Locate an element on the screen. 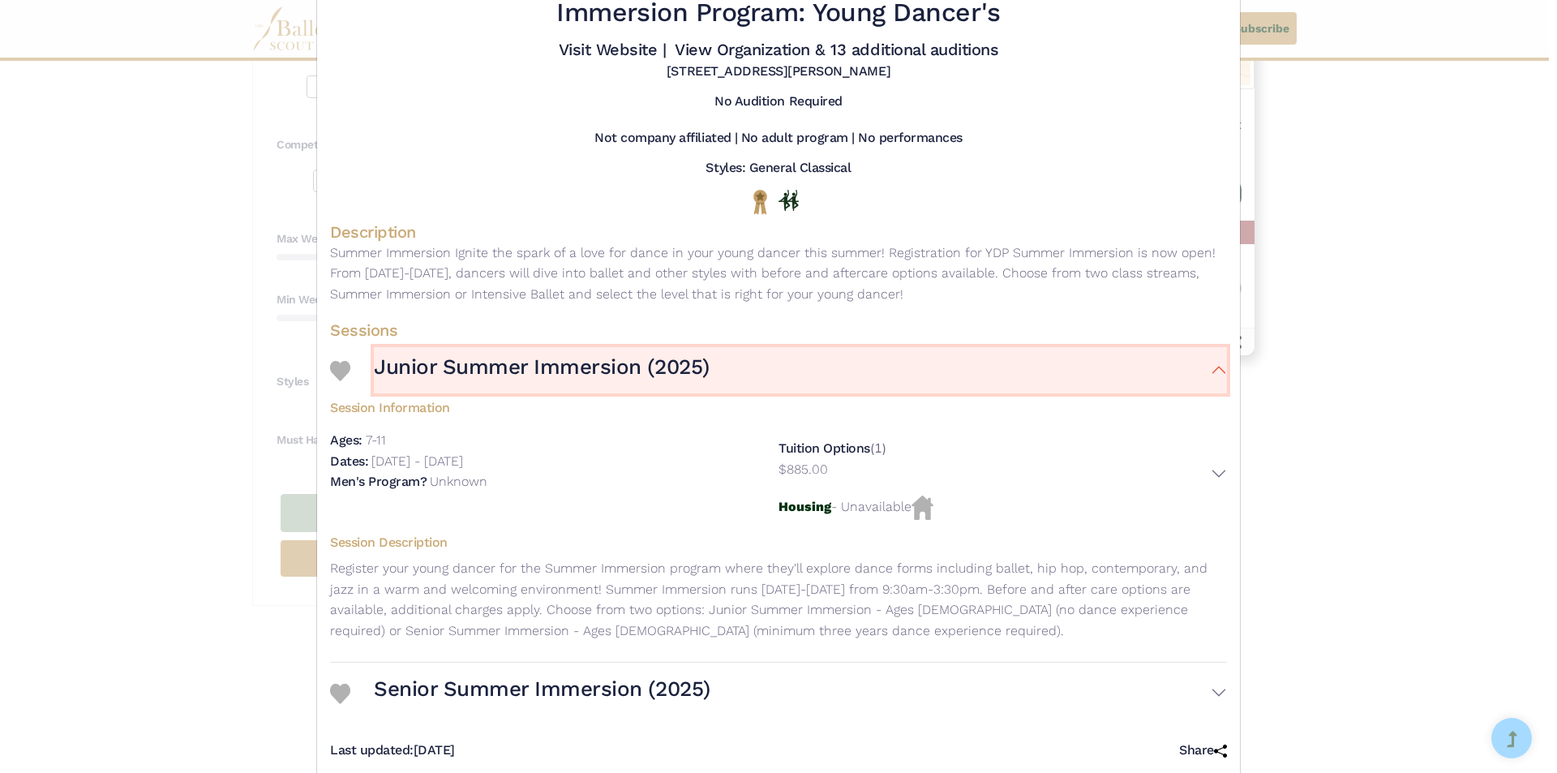  p: 7-11 is located at coordinates (375, 439).